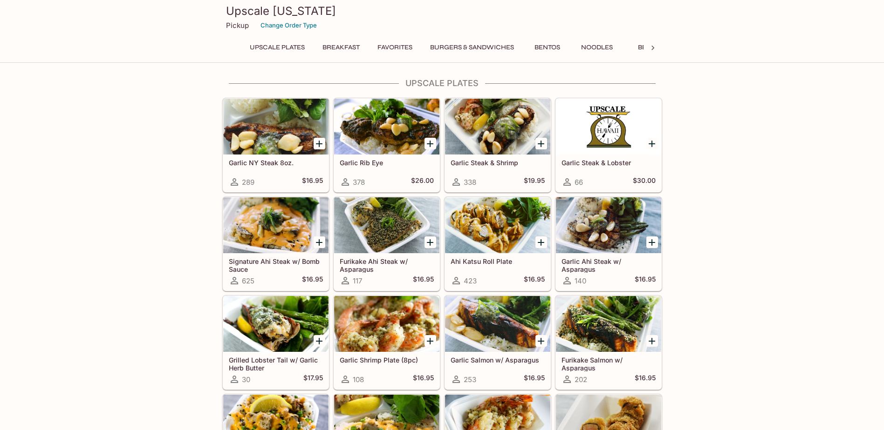 This screenshot has height=430, width=884. Describe the element at coordinates (341, 48) in the screenshot. I see `button: Breakfast` at that location.